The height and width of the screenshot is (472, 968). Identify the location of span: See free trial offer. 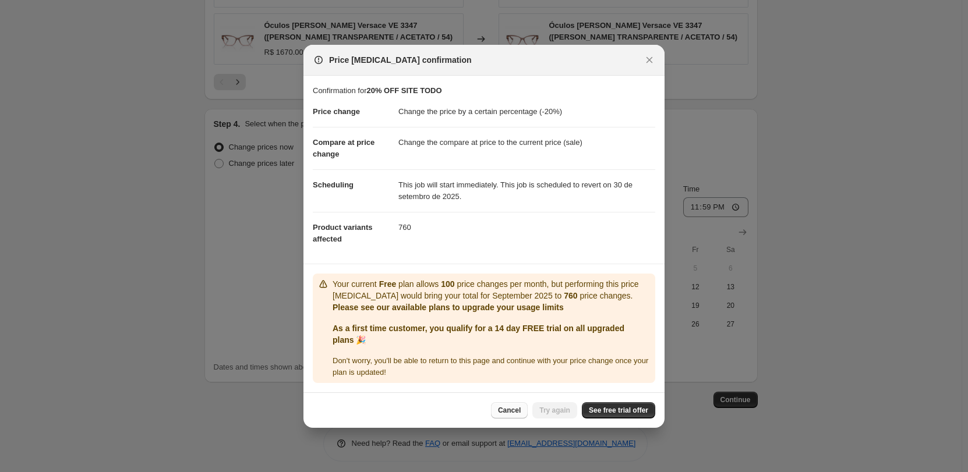
(618, 410).